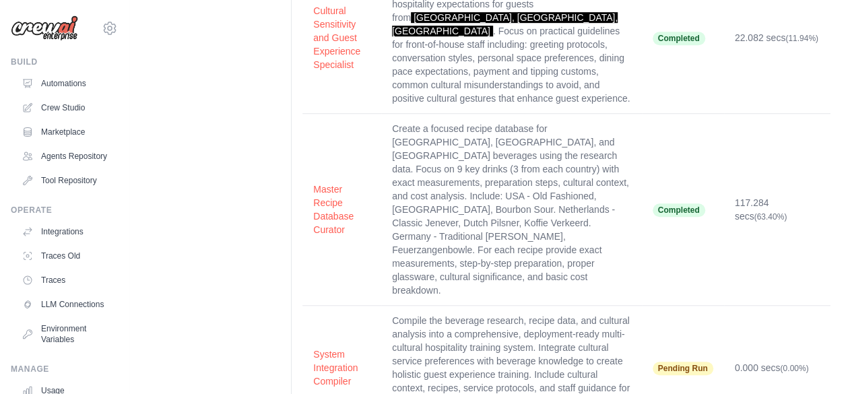 This screenshot has height=394, width=852. Describe the element at coordinates (801, 38) in the screenshot. I see `span: (11.94%)` at that location.